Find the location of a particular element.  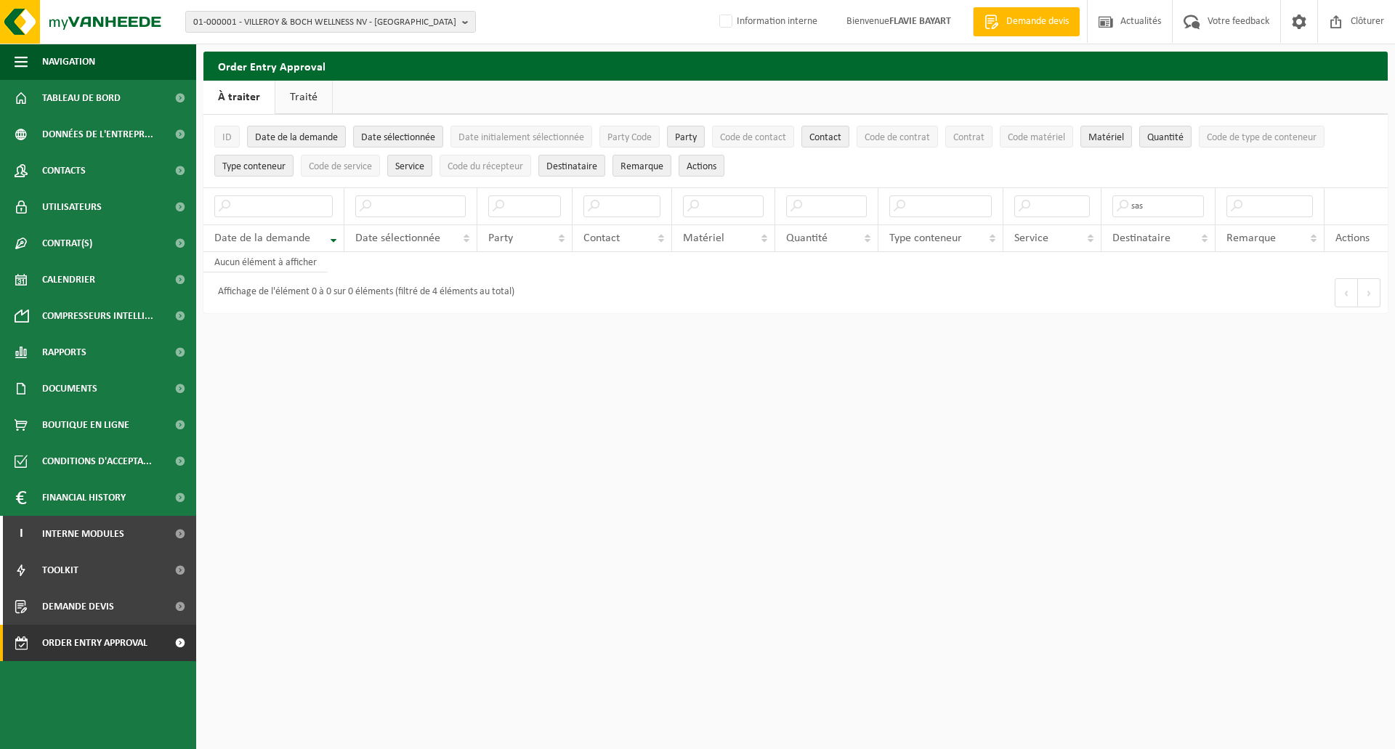

button: Type conteneurType conteneur: Activate to sort is located at coordinates (254, 166).